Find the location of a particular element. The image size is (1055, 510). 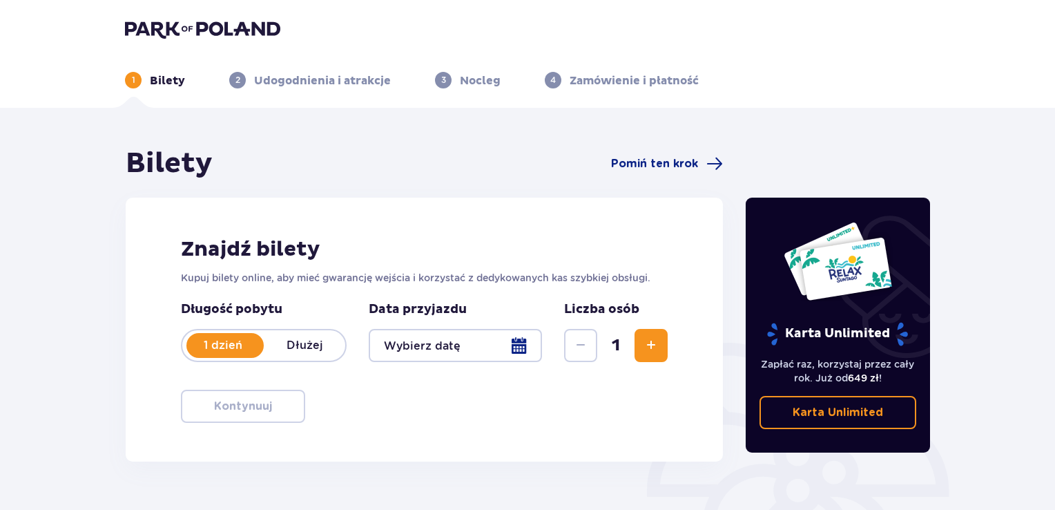

p: Udogodnienia i atrakcje is located at coordinates (322, 81).